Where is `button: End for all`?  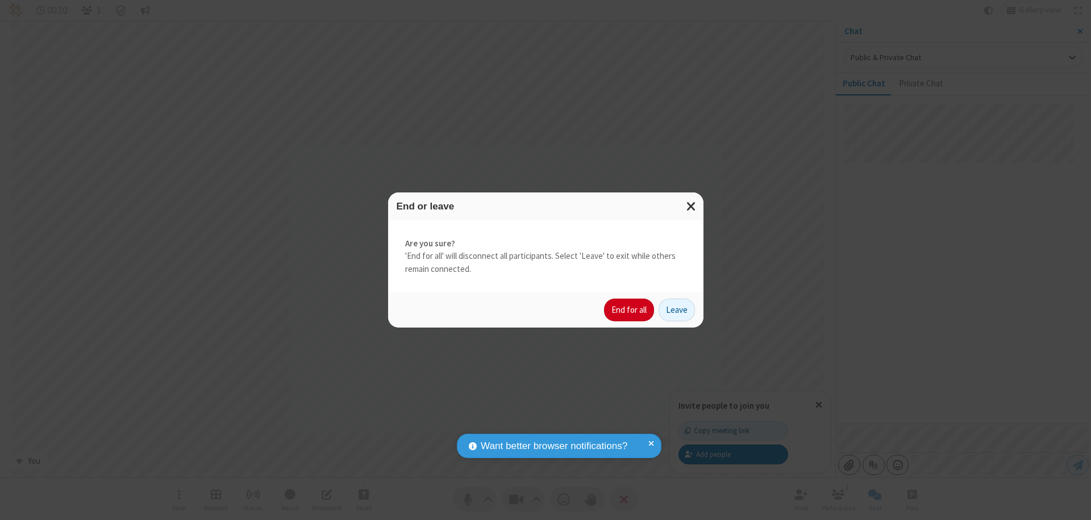 button: End for all is located at coordinates (629, 310).